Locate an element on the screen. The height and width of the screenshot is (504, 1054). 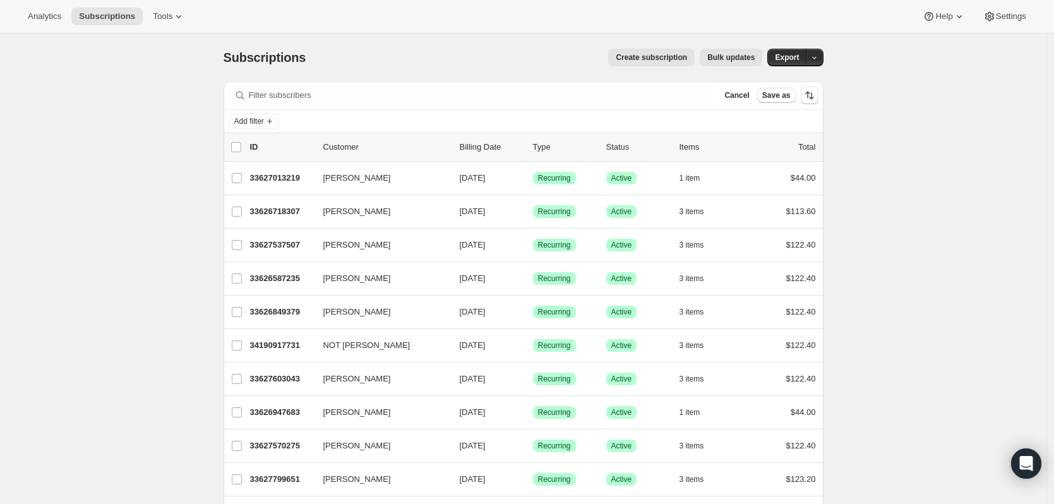
button: Tools is located at coordinates (169, 16).